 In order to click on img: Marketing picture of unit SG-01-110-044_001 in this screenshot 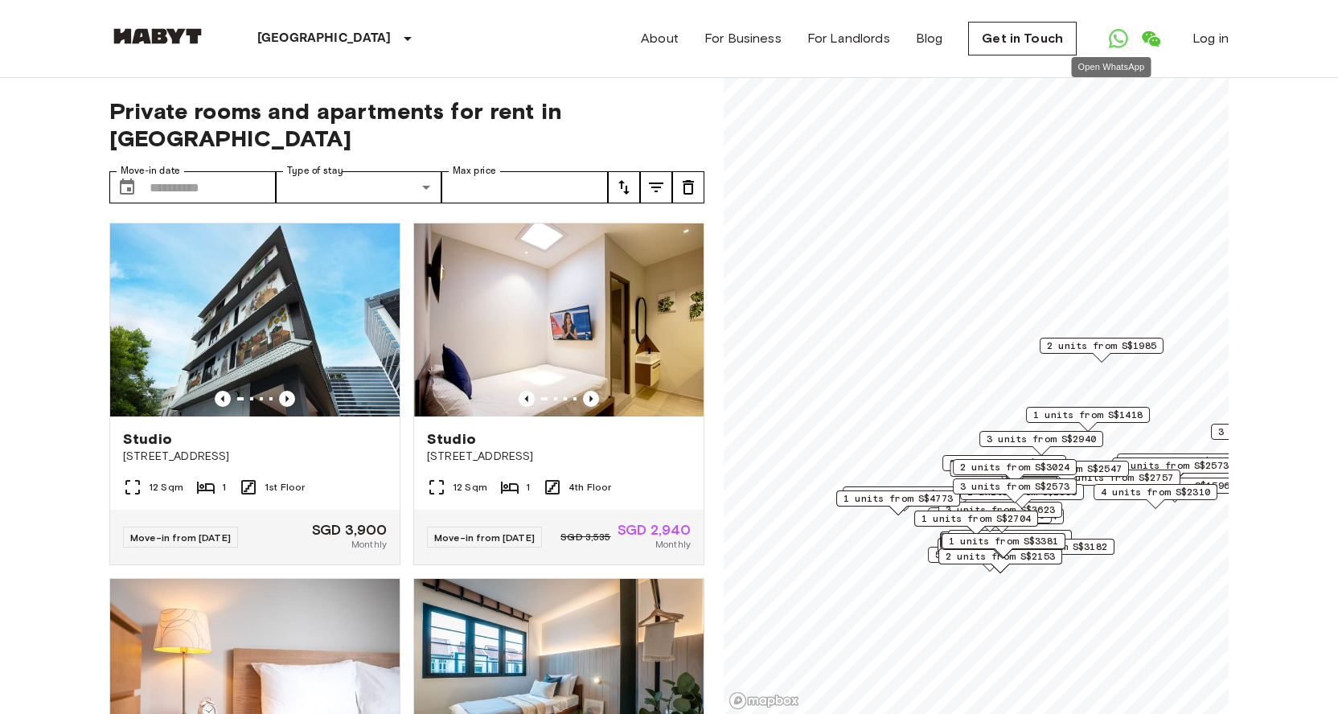, I will do `click(255, 320)`.